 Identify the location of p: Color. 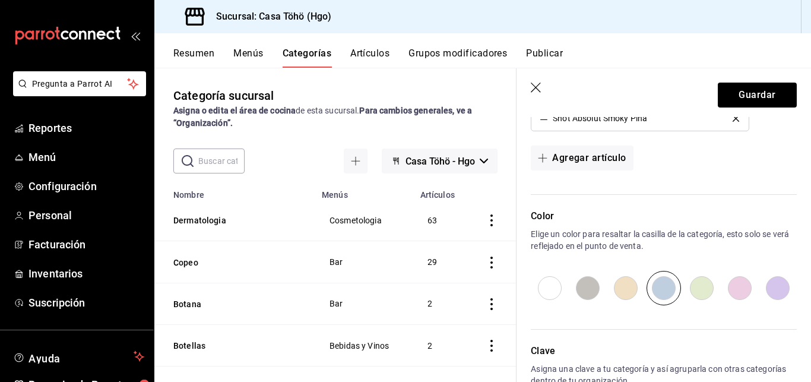
(664, 216).